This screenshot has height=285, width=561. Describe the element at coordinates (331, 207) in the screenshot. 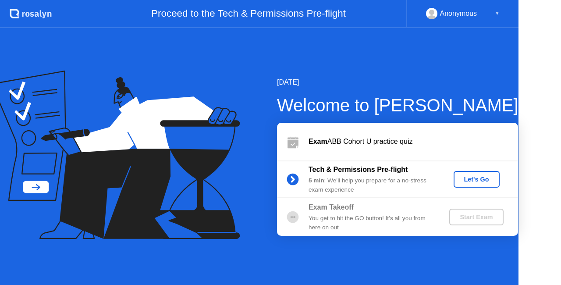

I see `b: Exam Takeoff` at that location.